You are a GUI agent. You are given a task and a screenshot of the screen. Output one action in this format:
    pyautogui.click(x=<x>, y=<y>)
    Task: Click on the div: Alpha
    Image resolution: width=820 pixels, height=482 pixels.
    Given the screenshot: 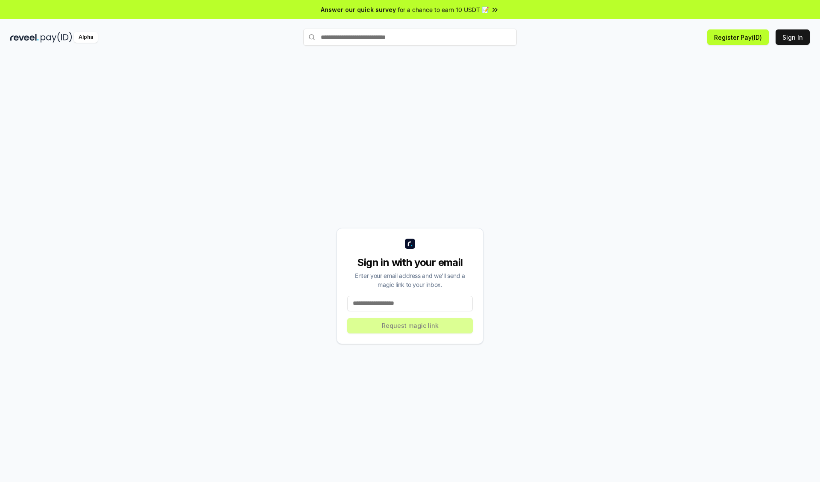 What is the action you would take?
    pyautogui.click(x=86, y=37)
    